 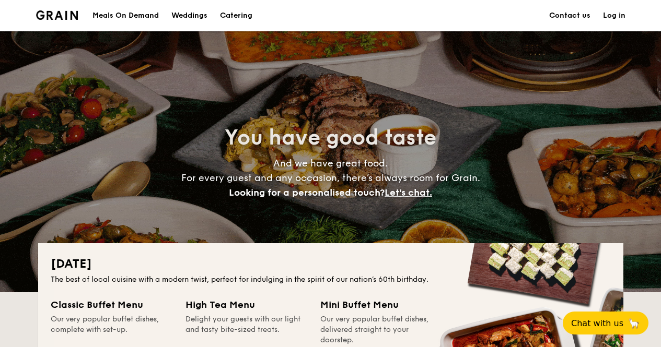 What do you see at coordinates (112, 325) in the screenshot?
I see `div: Our very popular buffet dishes, complete with set-up.` at bounding box center [112, 325].